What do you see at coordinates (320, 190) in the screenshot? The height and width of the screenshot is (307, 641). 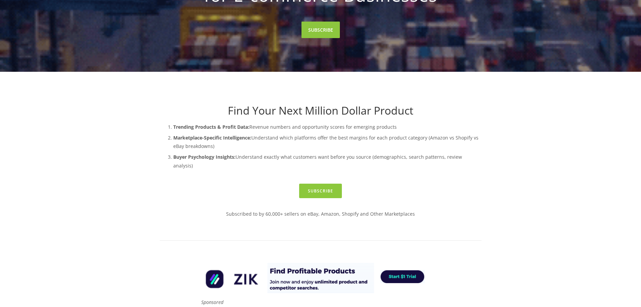 I see `a: Subscribe` at bounding box center [320, 190].